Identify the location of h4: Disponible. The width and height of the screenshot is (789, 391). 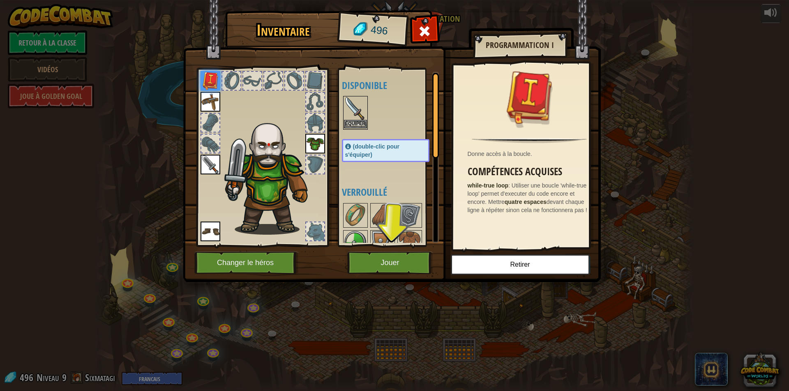
(394, 85).